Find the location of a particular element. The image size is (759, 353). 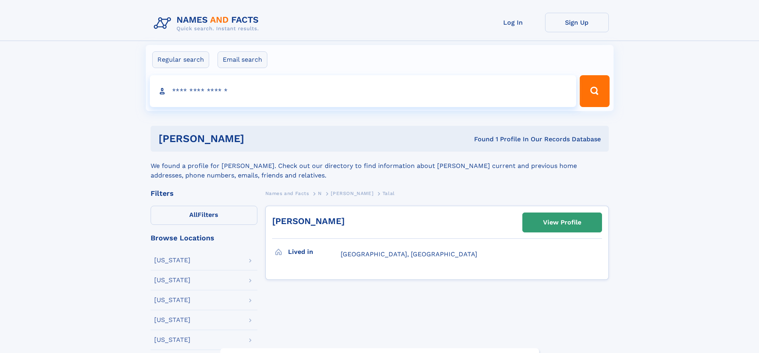

div: Filters is located at coordinates (204, 194).